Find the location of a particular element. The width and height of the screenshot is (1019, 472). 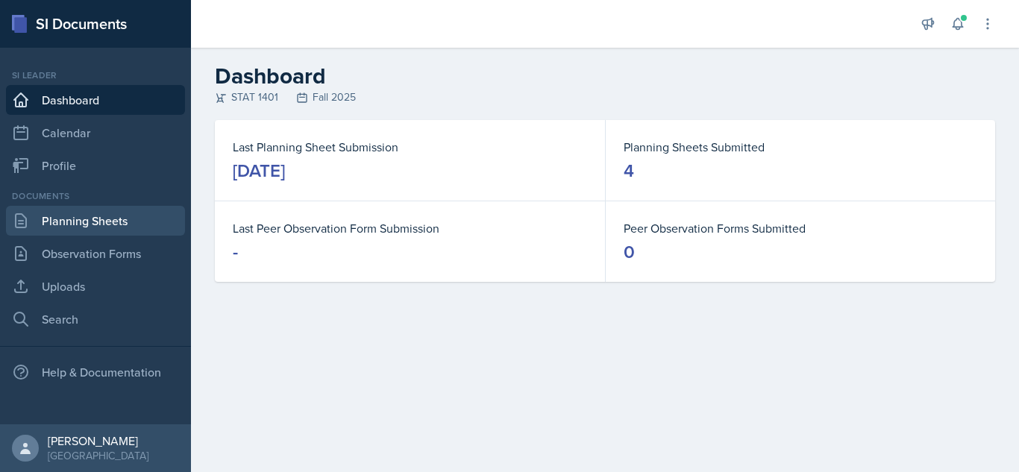

div: Help & Documentation is located at coordinates (96, 372).